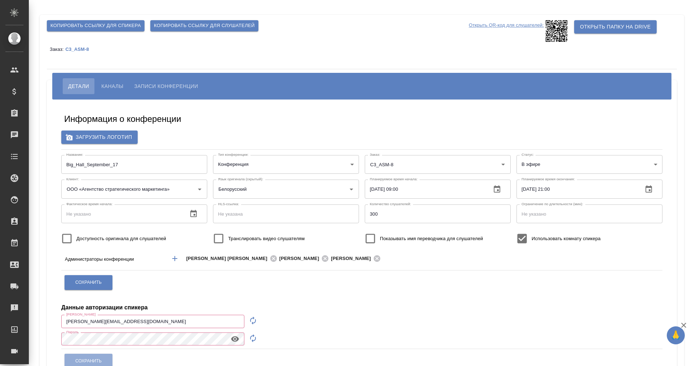  Describe the element at coordinates (121, 239) in the screenshot. I see `span: Доступность оригинала для слушателей` at that location.